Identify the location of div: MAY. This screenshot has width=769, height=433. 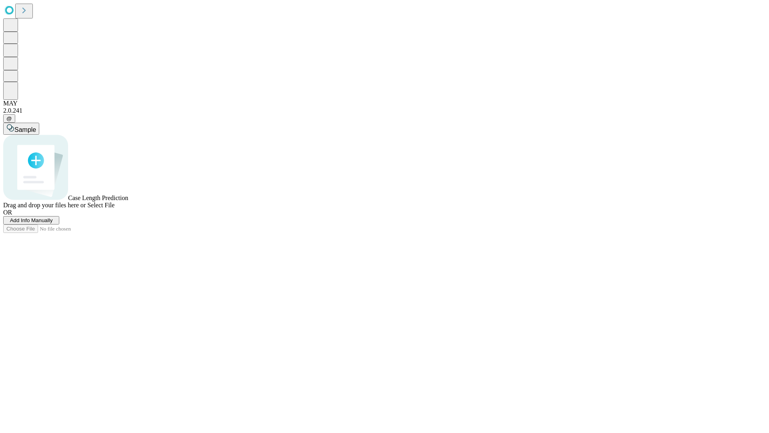
(385, 103).